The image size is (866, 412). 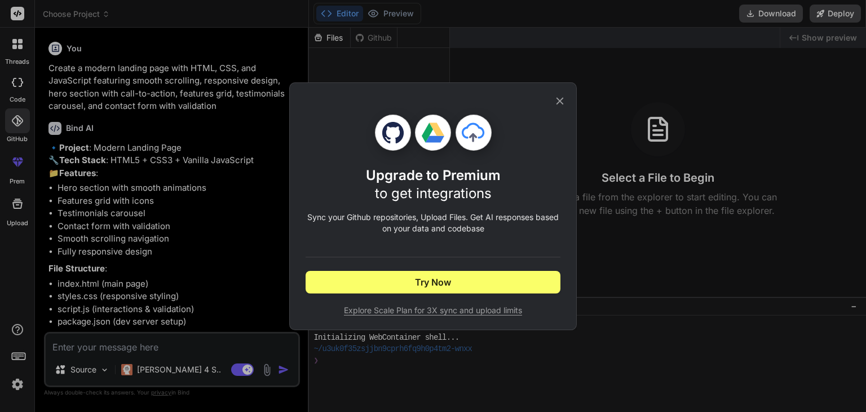 What do you see at coordinates (433, 282) in the screenshot?
I see `button: Try Now` at bounding box center [433, 282].